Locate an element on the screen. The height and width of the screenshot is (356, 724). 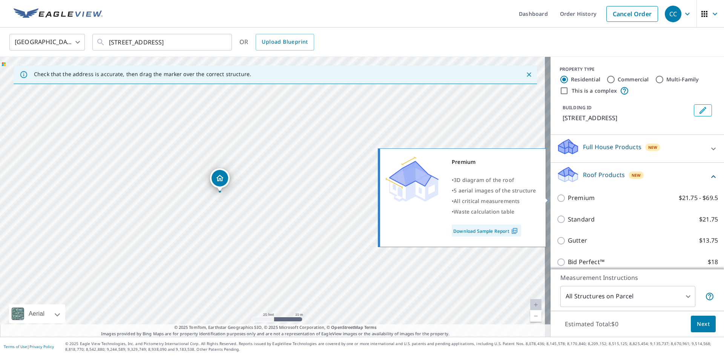
span: 3D diagram of the roof is located at coordinates (484, 180).